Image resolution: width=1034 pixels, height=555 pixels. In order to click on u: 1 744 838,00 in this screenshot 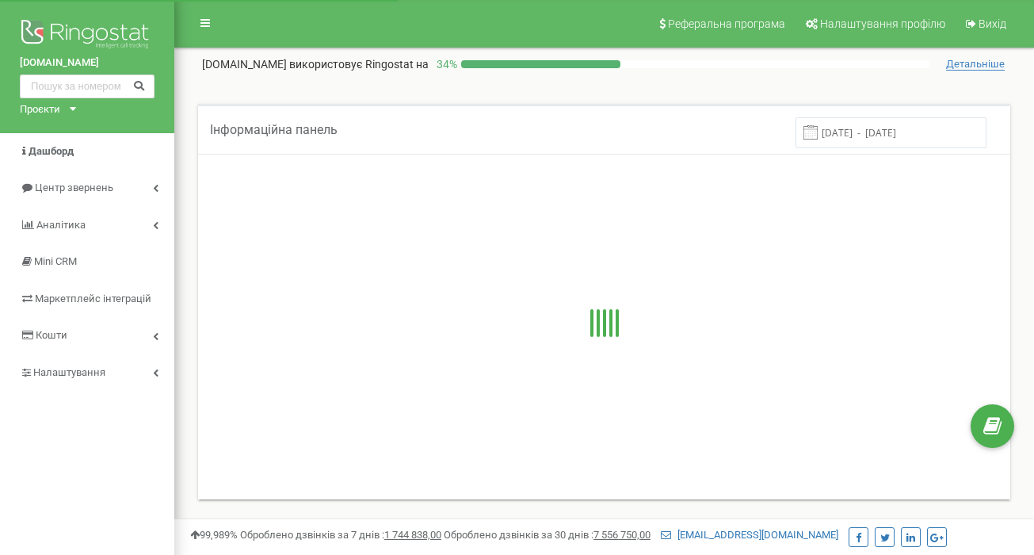, I will do `click(413, 534)`.